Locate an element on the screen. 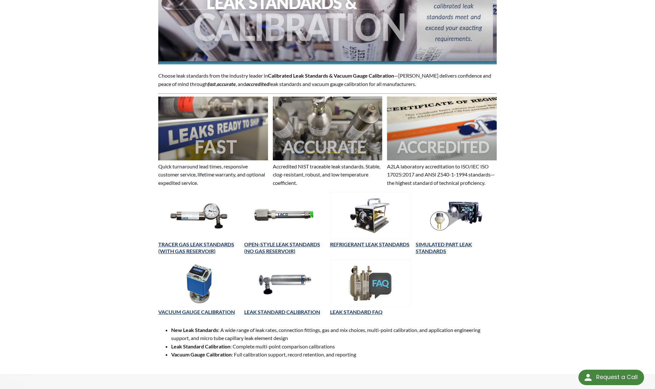 The width and height of the screenshot is (655, 389). em: accredited is located at coordinates (258, 84).